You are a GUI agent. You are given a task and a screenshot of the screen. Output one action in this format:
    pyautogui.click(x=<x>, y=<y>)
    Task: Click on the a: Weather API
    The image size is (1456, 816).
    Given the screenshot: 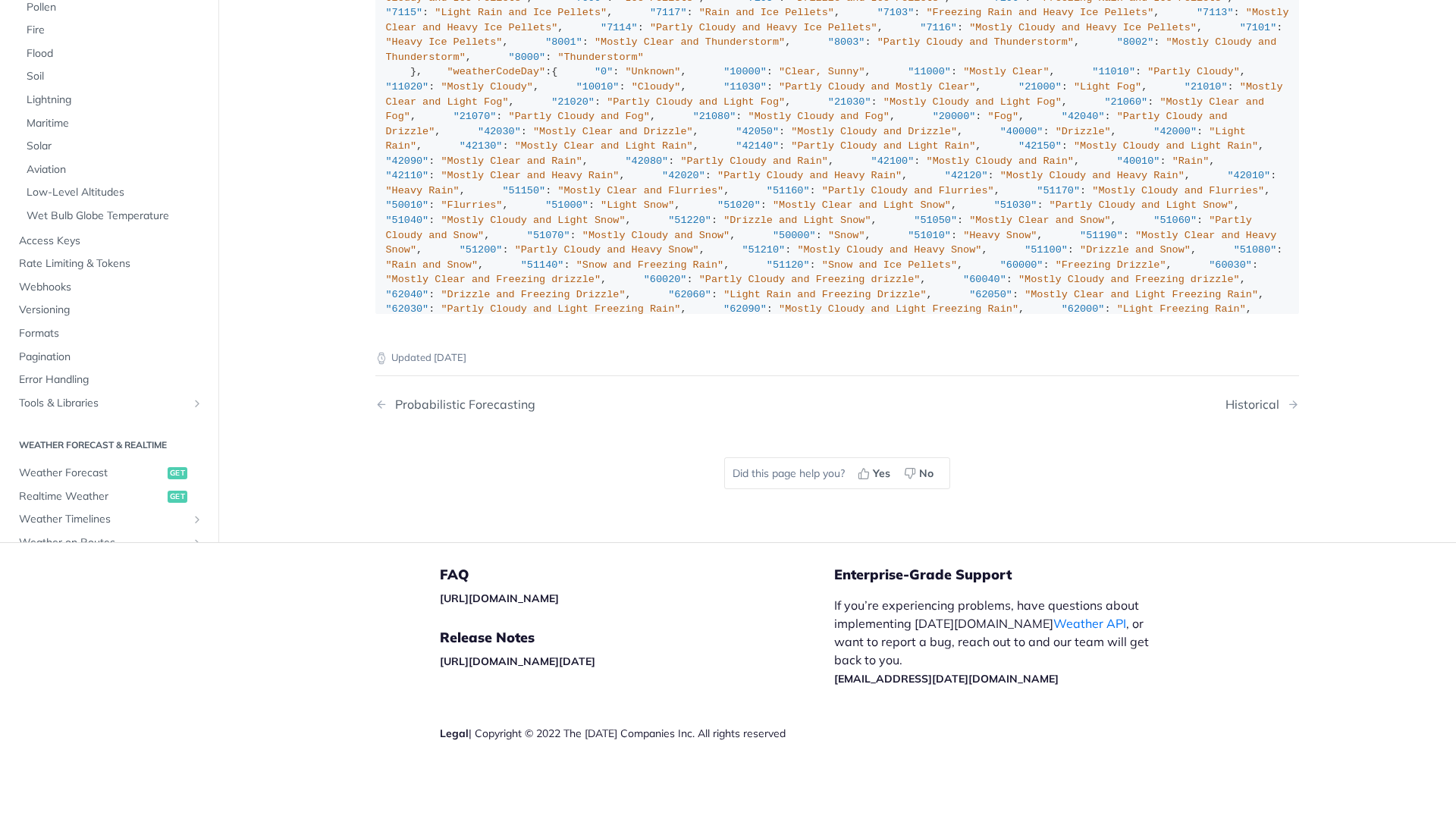 What is the action you would take?
    pyautogui.click(x=1089, y=623)
    